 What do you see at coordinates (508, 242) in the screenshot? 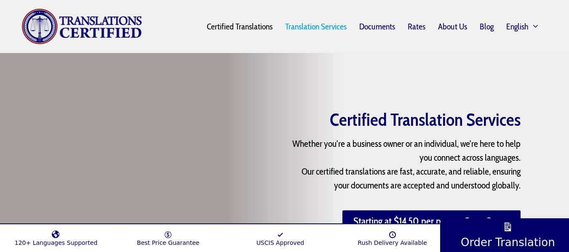
I see `span: Order Translation` at bounding box center [508, 242].